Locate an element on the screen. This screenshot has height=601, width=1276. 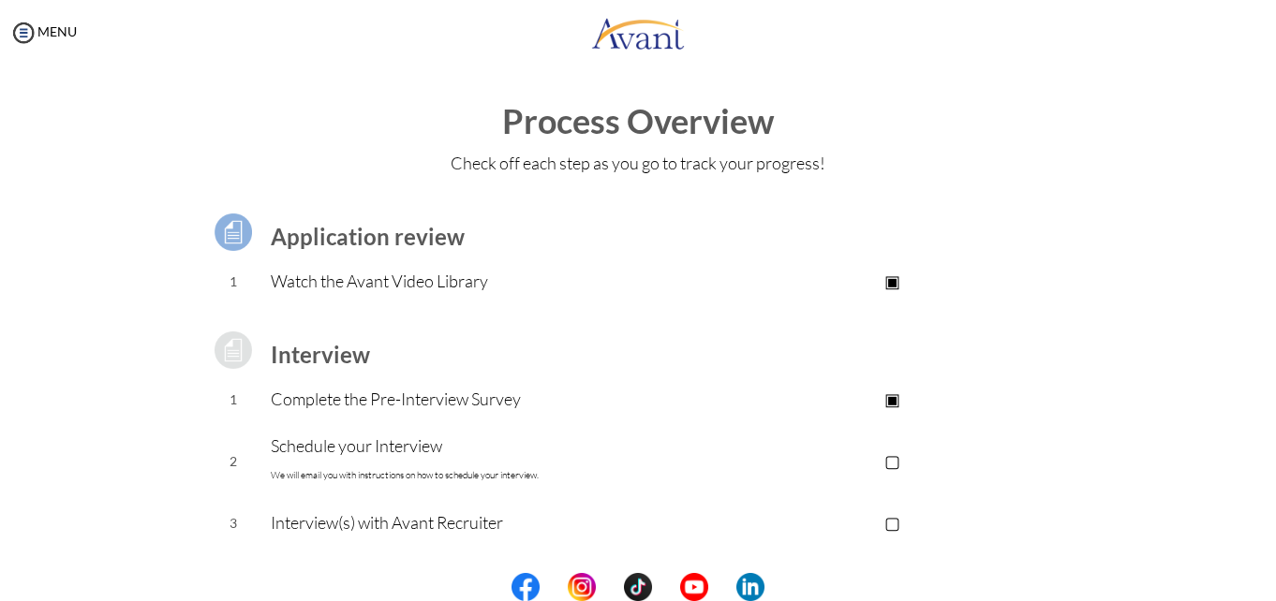
b: Application review is located at coordinates (367, 236).